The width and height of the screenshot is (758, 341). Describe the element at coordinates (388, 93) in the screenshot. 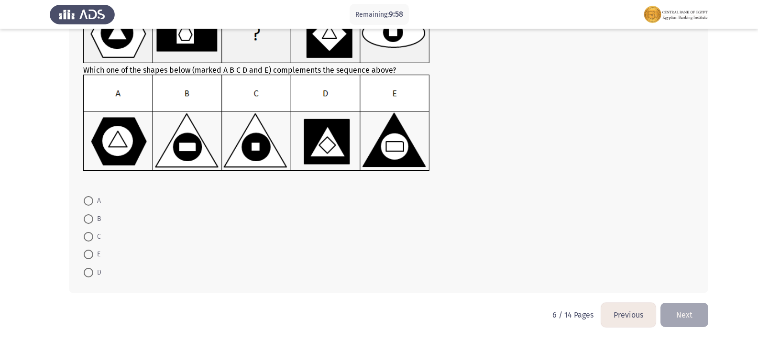

I see `div: Which one of the shapes below (marked A B C D and E) complements the sequence above?` at that location.